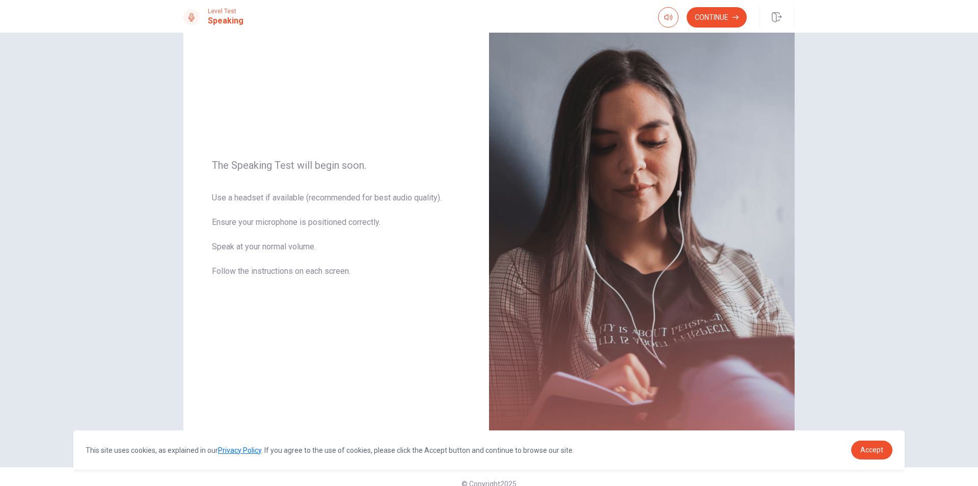 The image size is (978, 486). What do you see at coordinates (336, 165) in the screenshot?
I see `span: The Speaking Test will begin soon.` at bounding box center [336, 165].